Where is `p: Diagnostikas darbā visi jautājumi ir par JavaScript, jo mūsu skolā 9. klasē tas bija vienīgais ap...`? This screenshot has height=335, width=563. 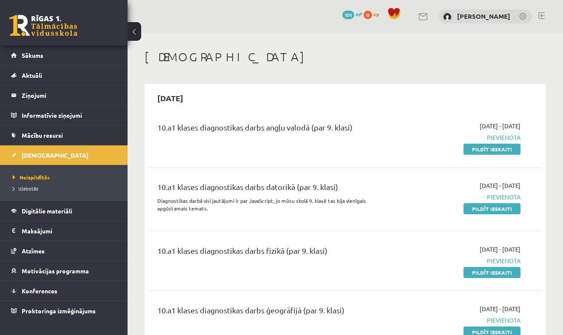 p: Diagnostikas darbā visi jautājumi ir par JavaScript, jo mūsu skolā 9. klasē tas bija vienīgais ap... is located at coordinates (276, 205).